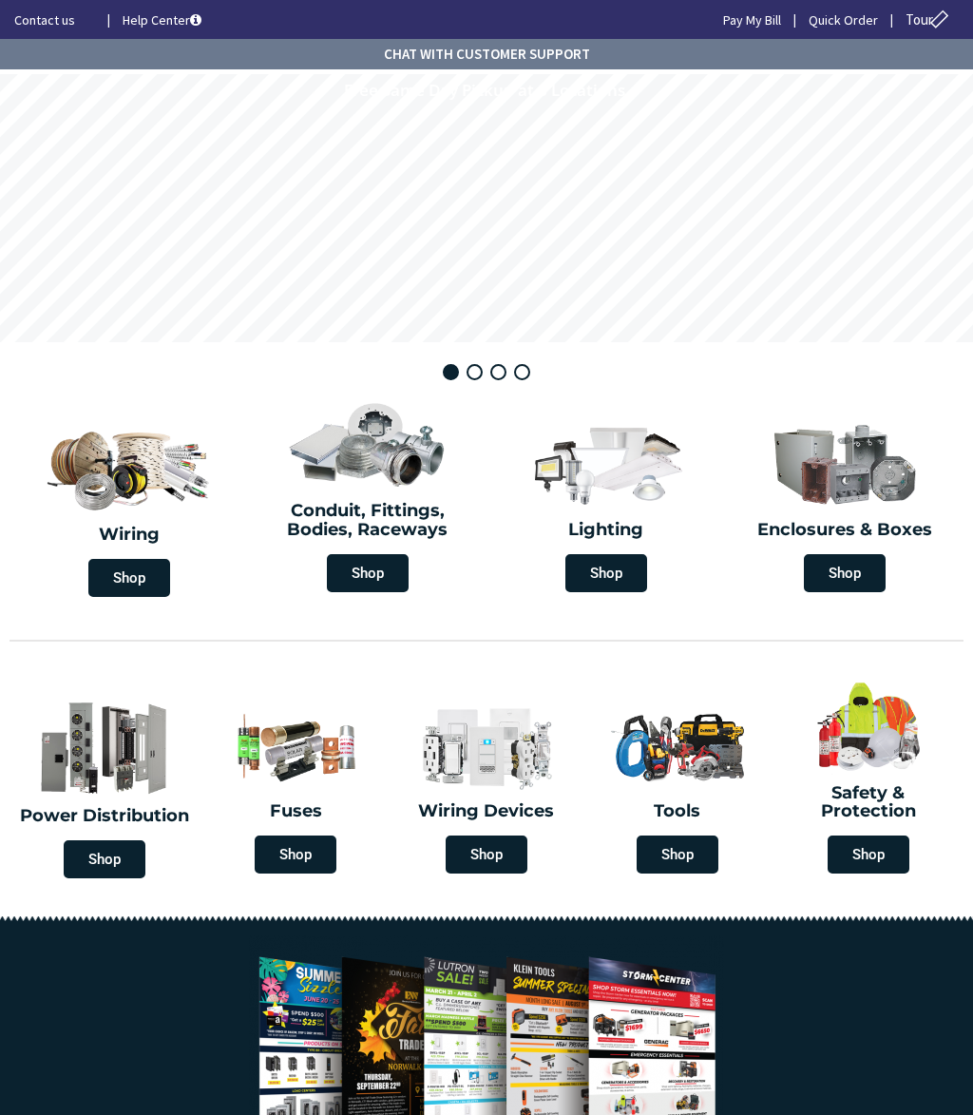 The image size is (973, 1115). Describe the element at coordinates (487, 53) in the screenshot. I see `strong: CHAT WITH CUSTOMER SUPPORT` at that location.